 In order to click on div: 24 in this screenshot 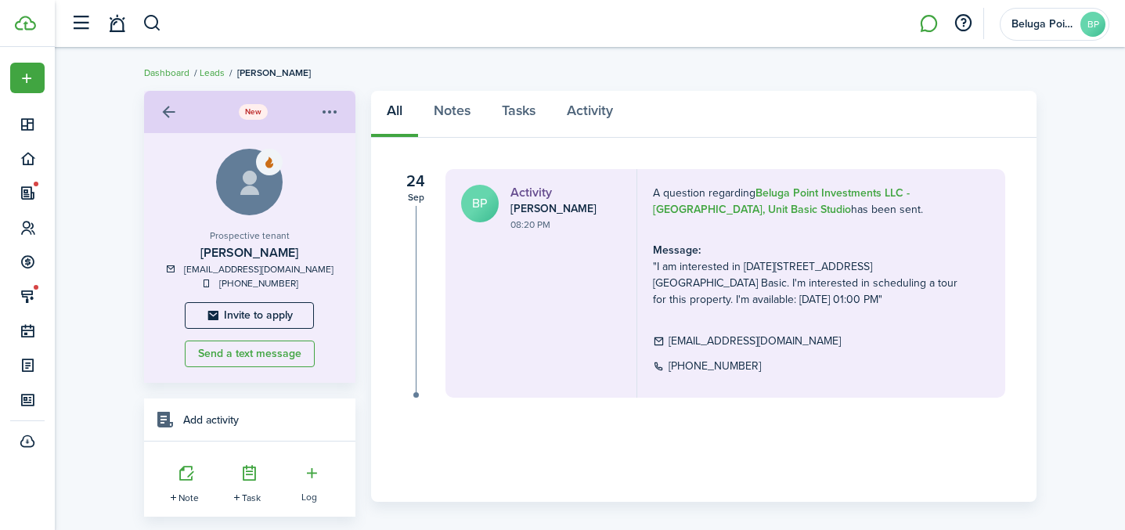, I will do `click(416, 181)`.